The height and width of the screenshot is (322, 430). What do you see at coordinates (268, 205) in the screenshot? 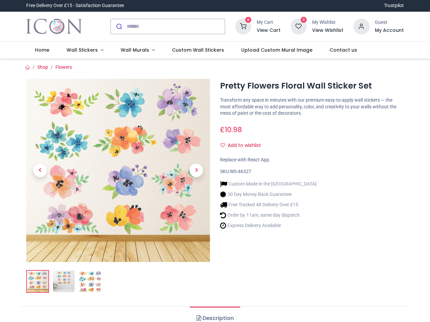
I see `li: Free Tracked 48 Delivery Over £15` at bounding box center [268, 205].